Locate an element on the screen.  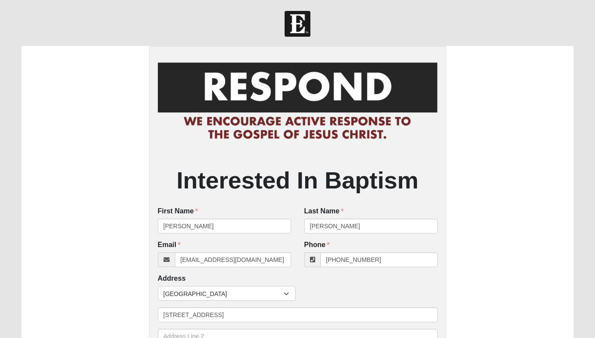
img: Church of Eleven22 Logo is located at coordinates (297, 24).